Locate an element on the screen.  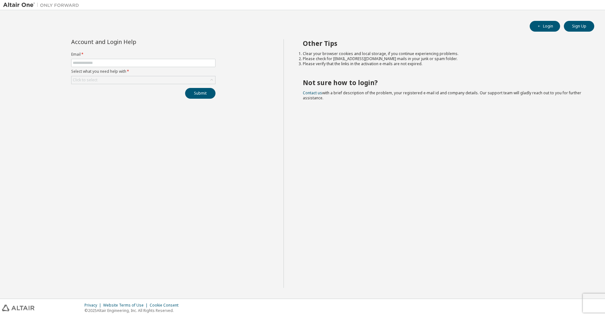
h2: Not sure how to login? is located at coordinates (443, 83).